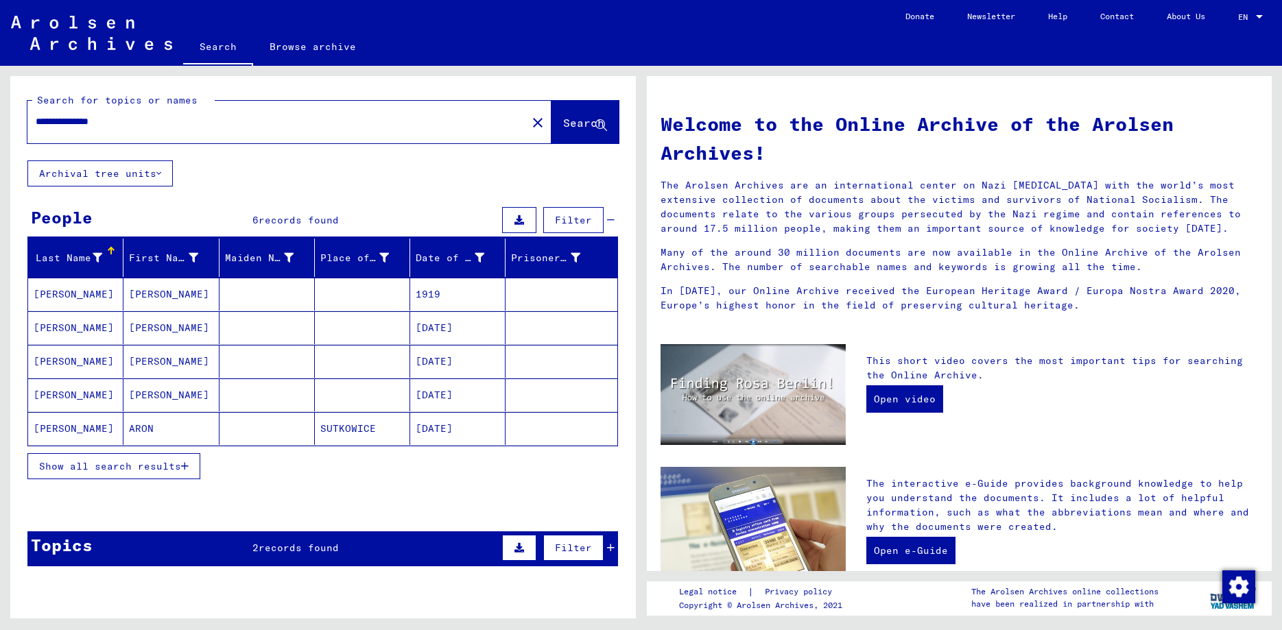 The image size is (1282, 630). I want to click on mat-label: Search for topics or names, so click(117, 100).